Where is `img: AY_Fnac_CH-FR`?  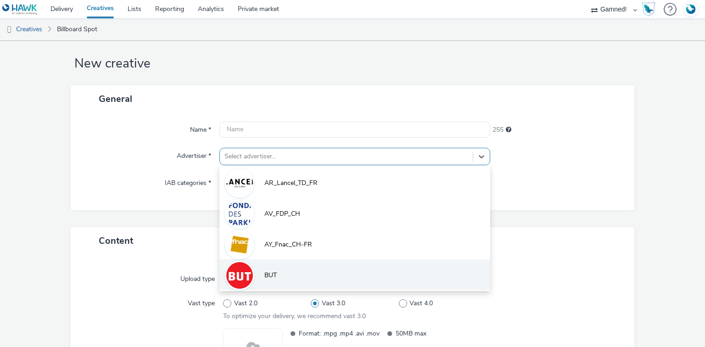 img: AY_Fnac_CH-FR is located at coordinates (240, 245).